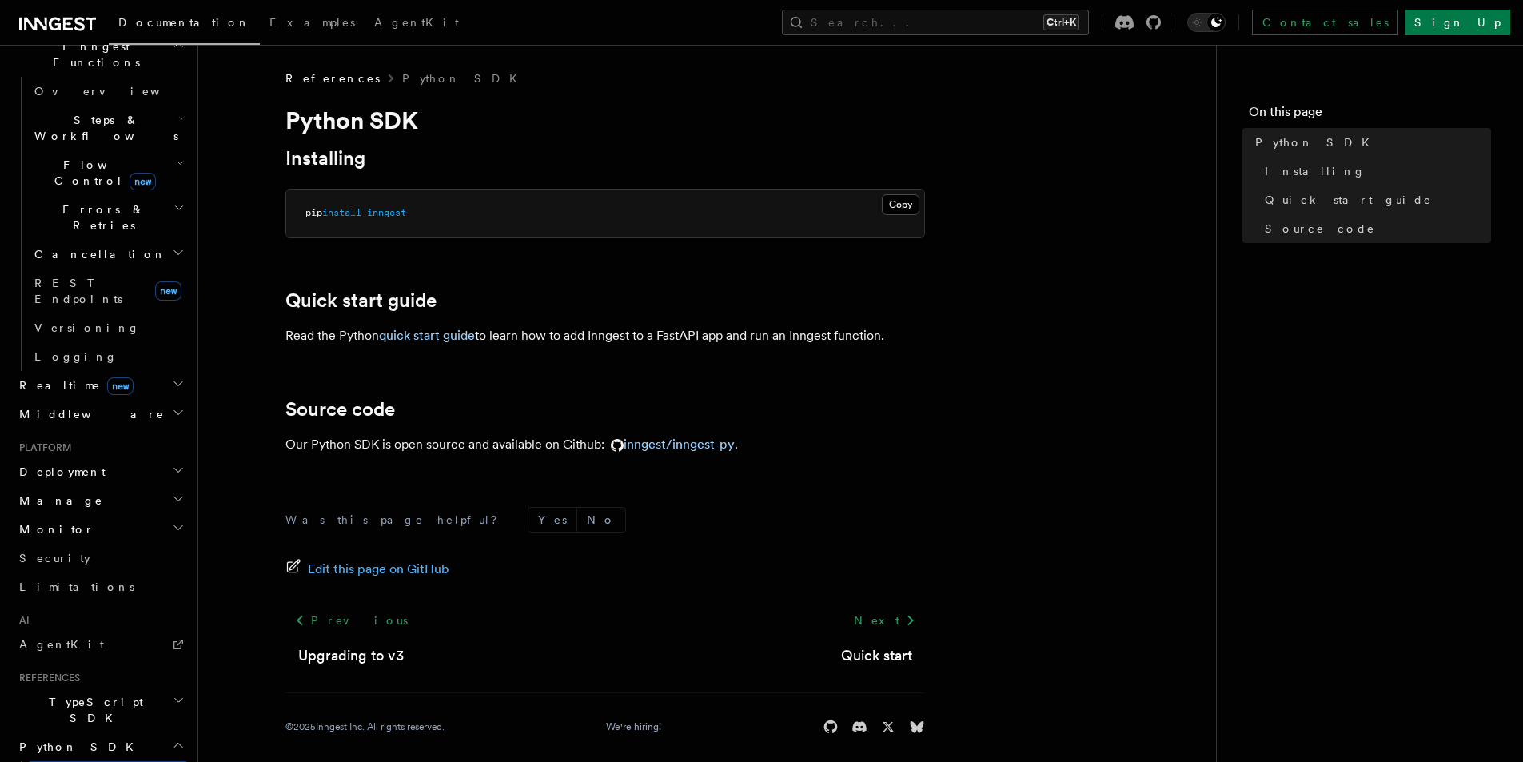 The width and height of the screenshot is (1523, 762). Describe the element at coordinates (58, 500) in the screenshot. I see `span: Manage` at that location.